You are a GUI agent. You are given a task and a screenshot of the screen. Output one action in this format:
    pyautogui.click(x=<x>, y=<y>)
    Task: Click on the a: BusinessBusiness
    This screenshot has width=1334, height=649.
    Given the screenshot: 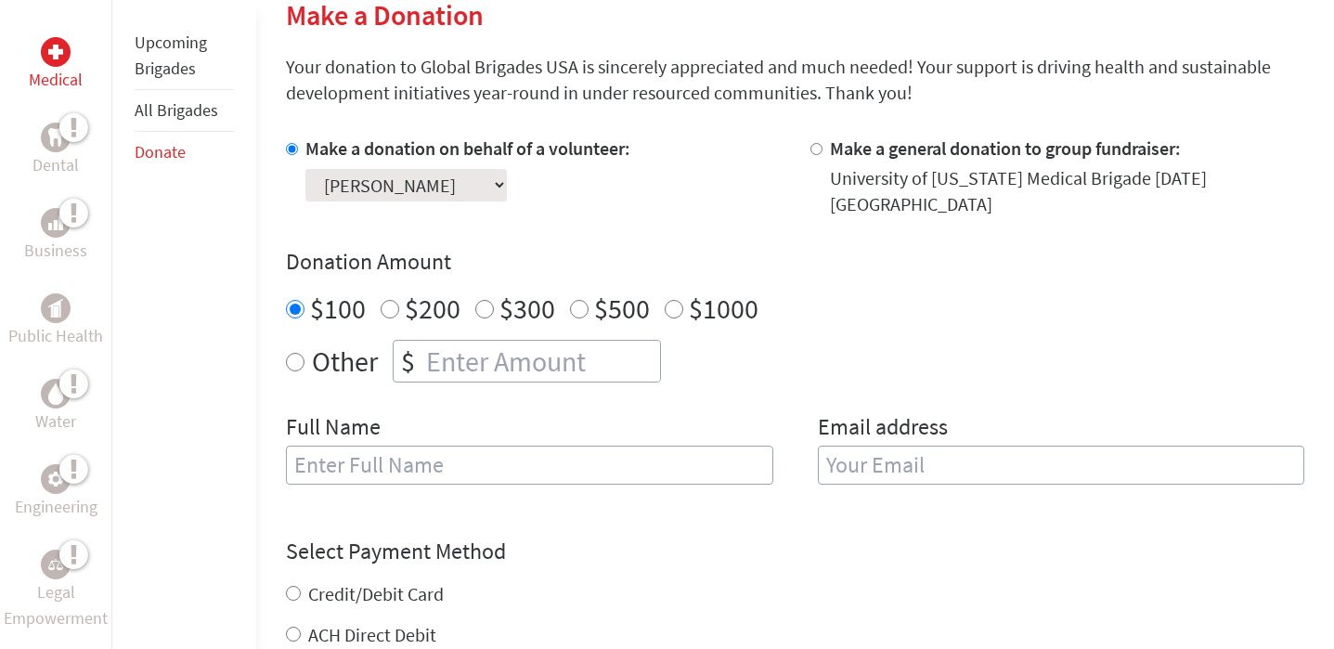 What is the action you would take?
    pyautogui.click(x=56, y=236)
    